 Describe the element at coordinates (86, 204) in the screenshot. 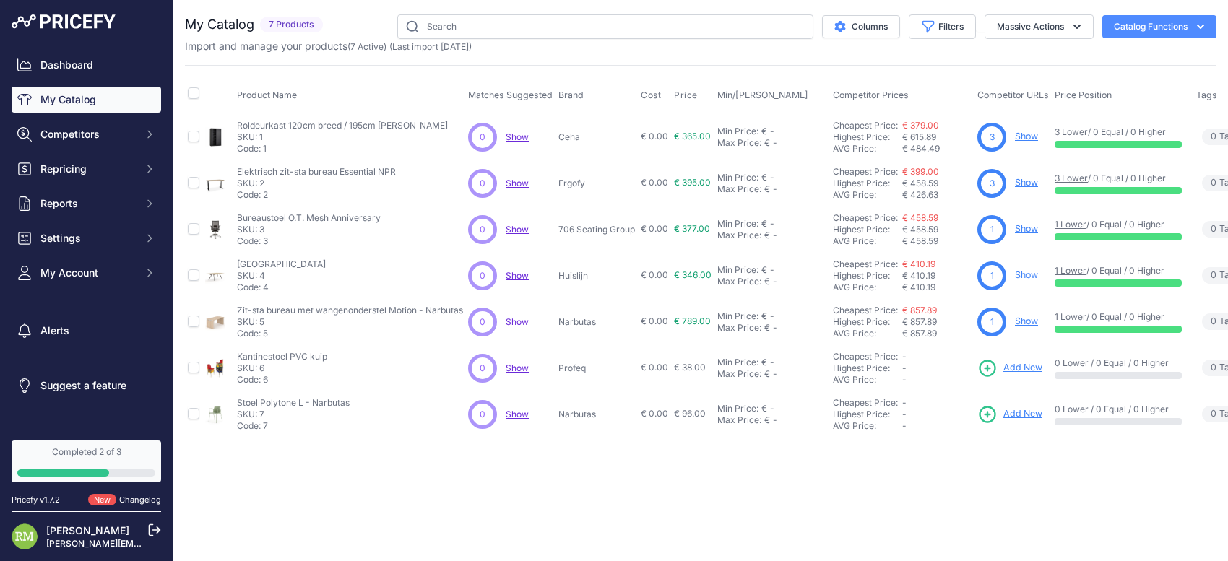

I see `button: Reports` at that location.